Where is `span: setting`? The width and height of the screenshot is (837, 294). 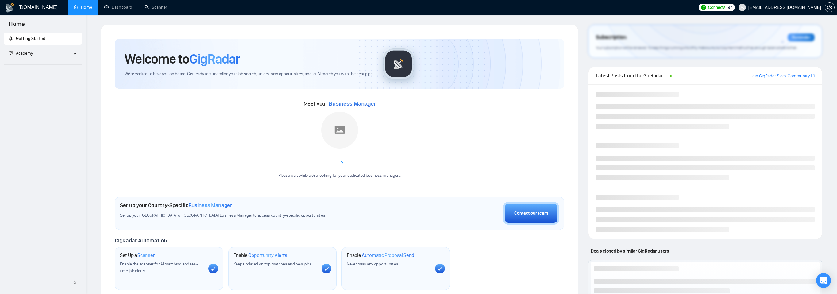 span: setting is located at coordinates (829, 7).